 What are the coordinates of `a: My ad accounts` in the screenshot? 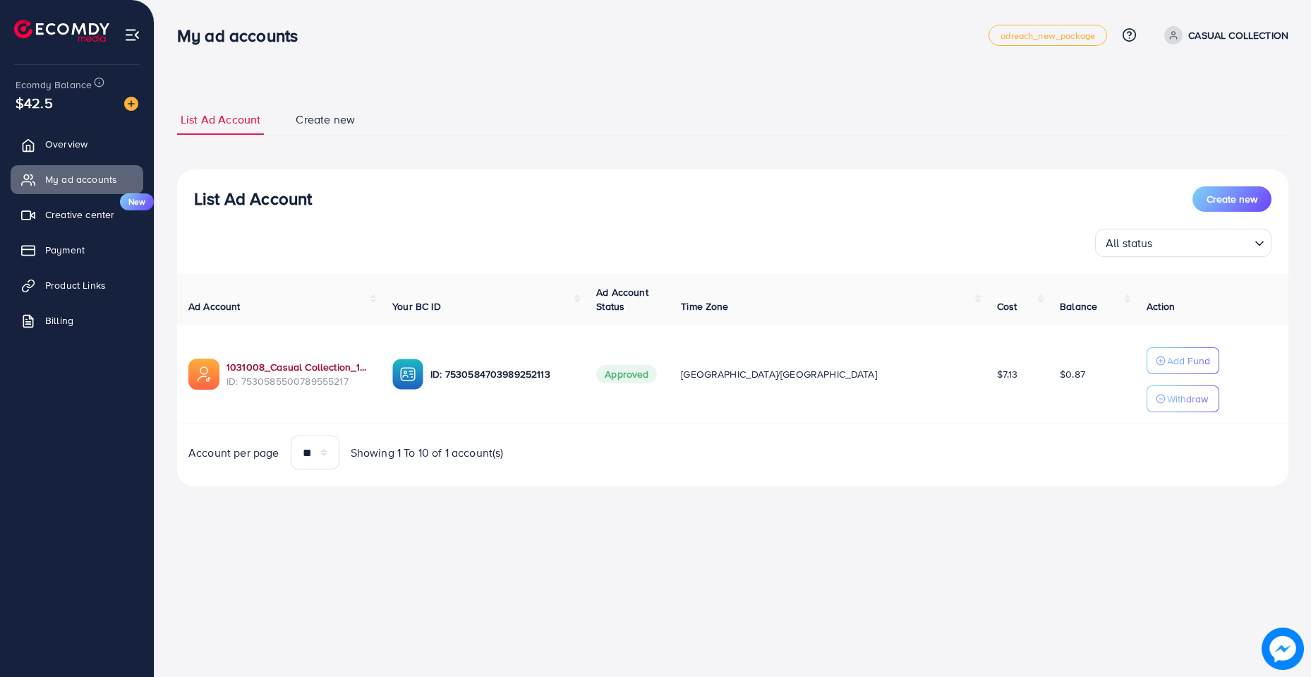 It's located at (77, 179).